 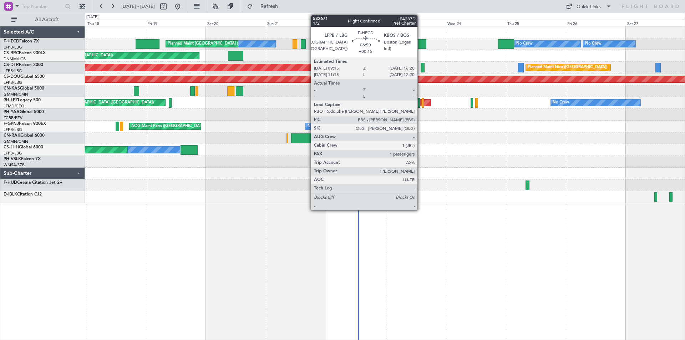 What do you see at coordinates (24, 88) in the screenshot?
I see `a: CN-KASGlobal 5000` at bounding box center [24, 88].